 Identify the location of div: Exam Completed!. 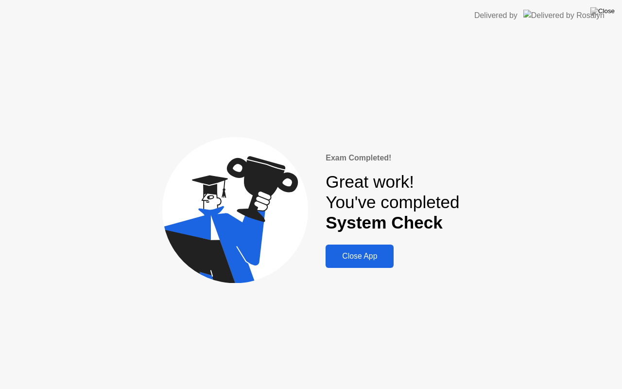
(392, 158).